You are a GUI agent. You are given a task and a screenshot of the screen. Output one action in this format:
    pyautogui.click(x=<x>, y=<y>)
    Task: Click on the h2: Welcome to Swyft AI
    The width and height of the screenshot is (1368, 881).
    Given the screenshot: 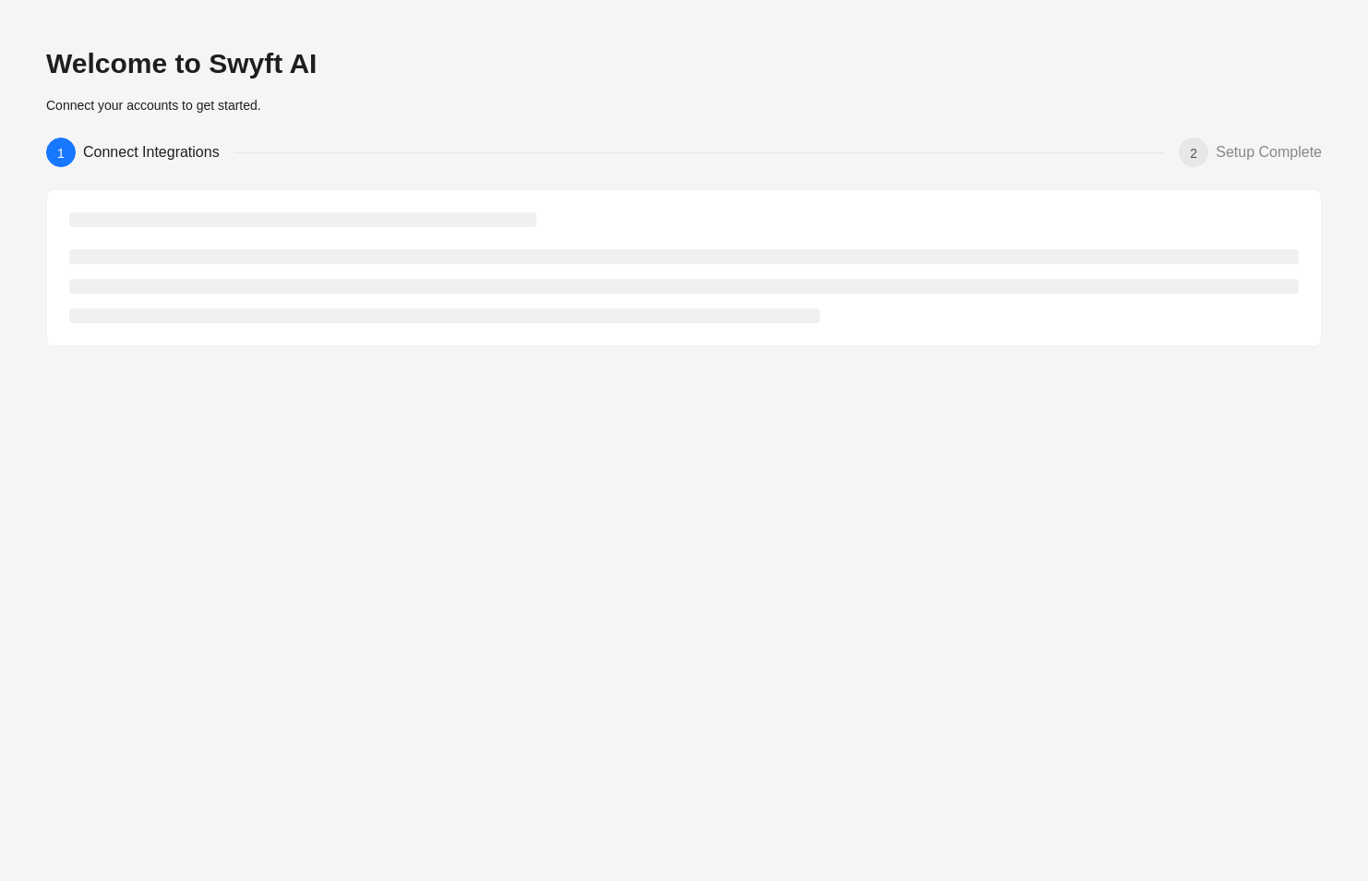 What is the action you would take?
    pyautogui.click(x=684, y=64)
    